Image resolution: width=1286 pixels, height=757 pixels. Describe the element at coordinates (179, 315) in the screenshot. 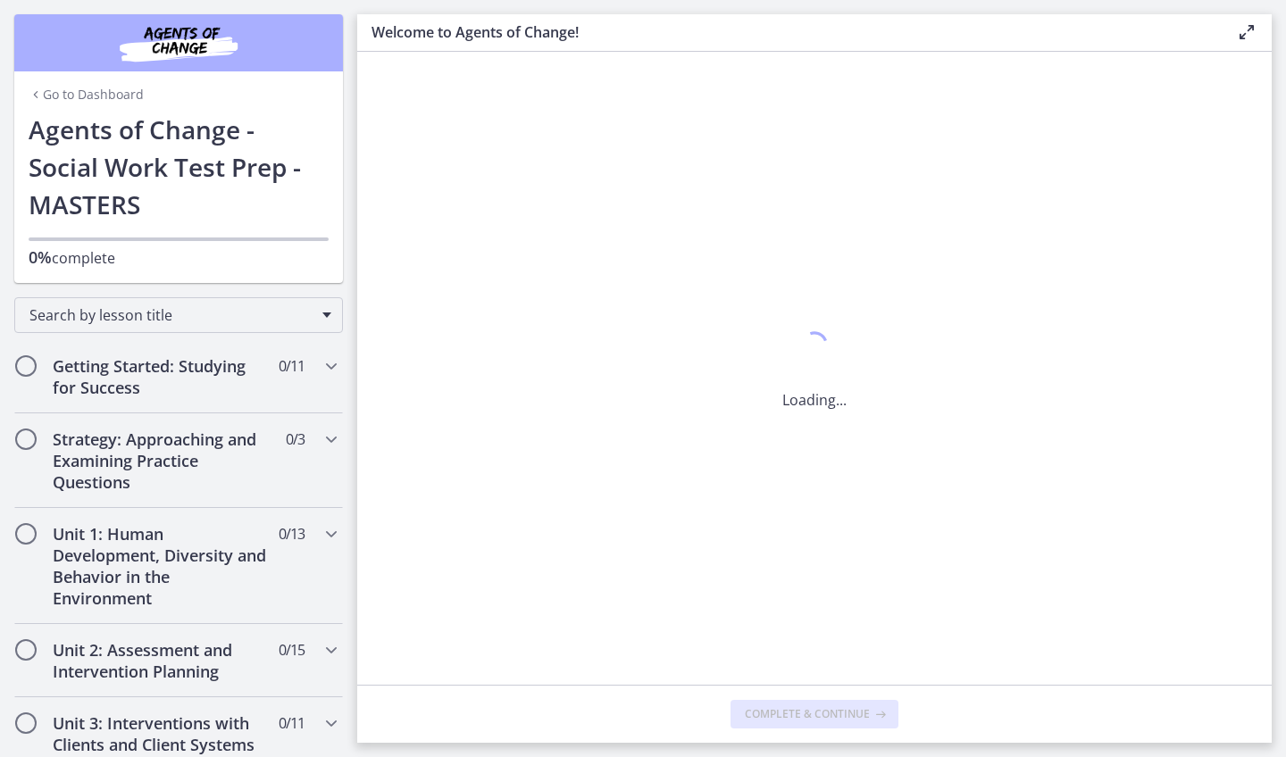

I see `div: Search by lesson title` at that location.